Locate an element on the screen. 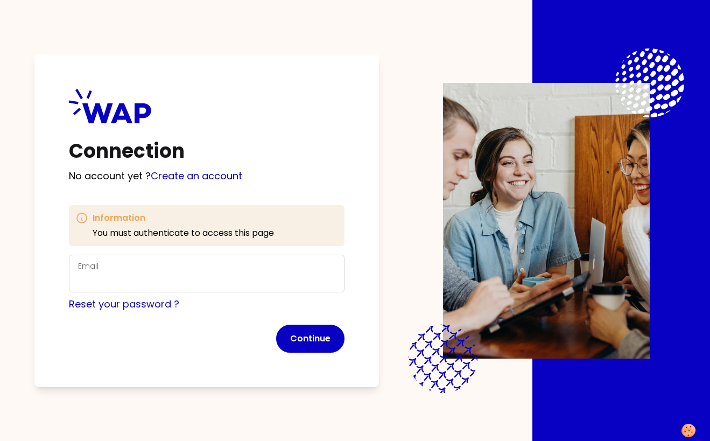 Image resolution: width=710 pixels, height=441 pixels. p: You must authenticate to access this page is located at coordinates (183, 233).